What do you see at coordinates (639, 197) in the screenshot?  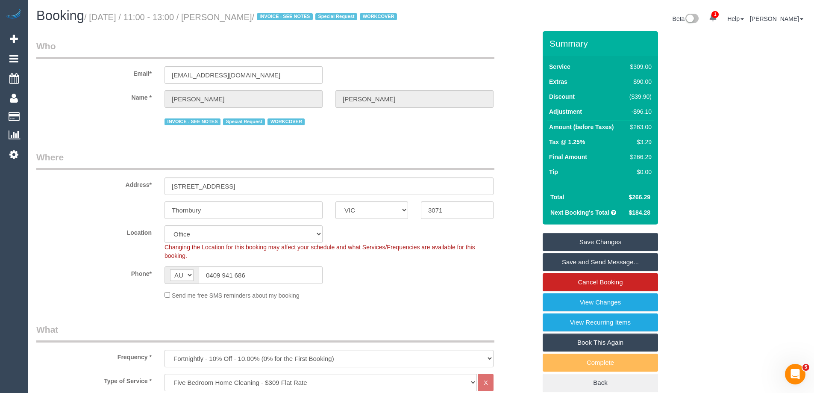 I see `span: $266.29` at bounding box center [639, 197].